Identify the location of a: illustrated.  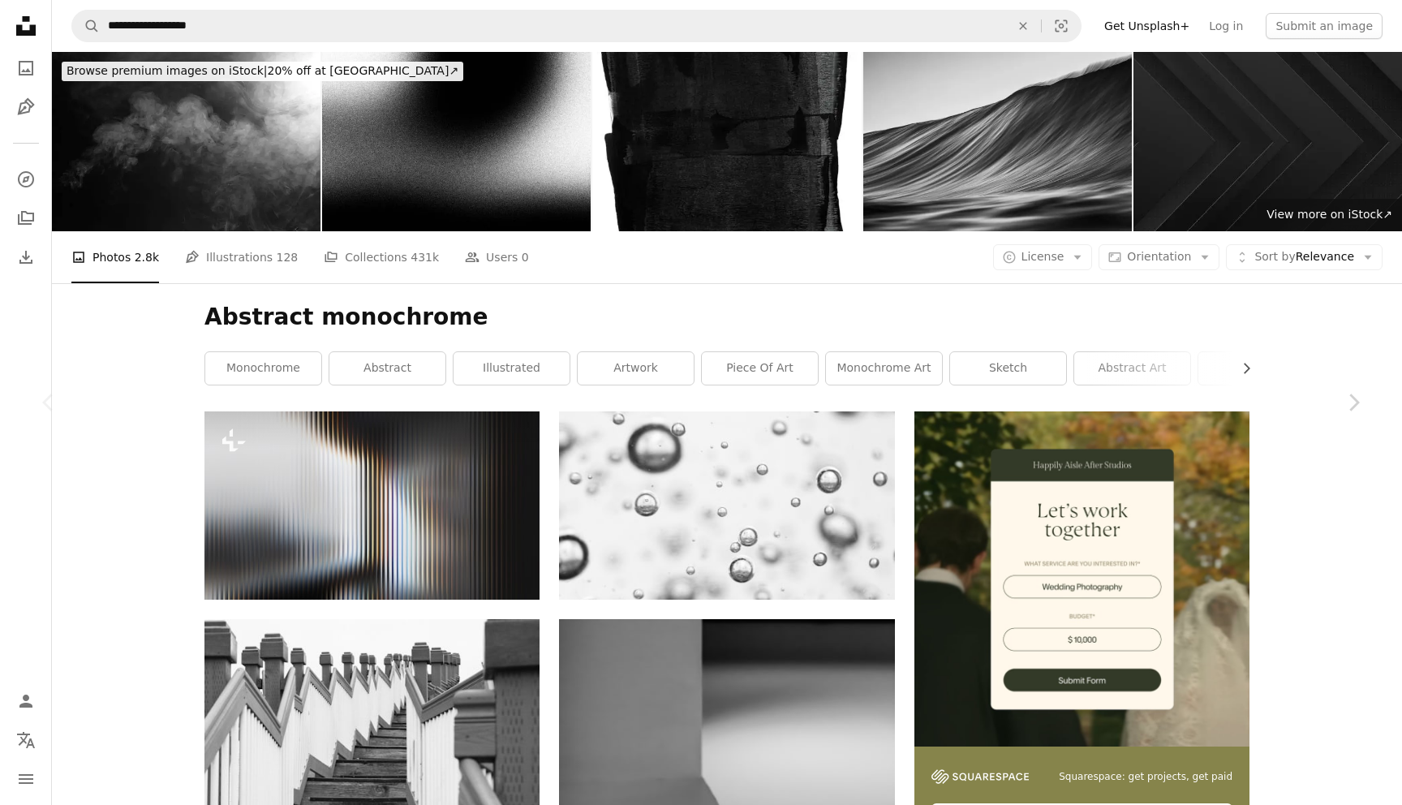
(511, 368).